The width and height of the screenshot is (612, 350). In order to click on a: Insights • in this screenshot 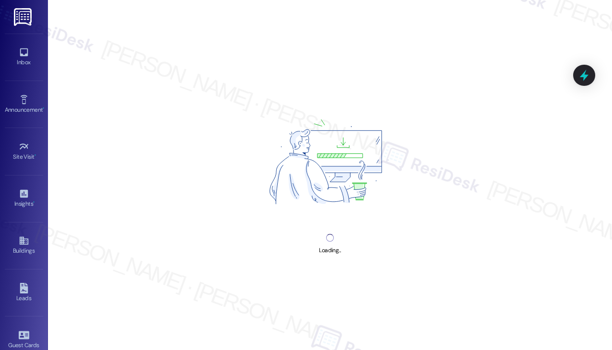, I will do `click(24, 199)`.